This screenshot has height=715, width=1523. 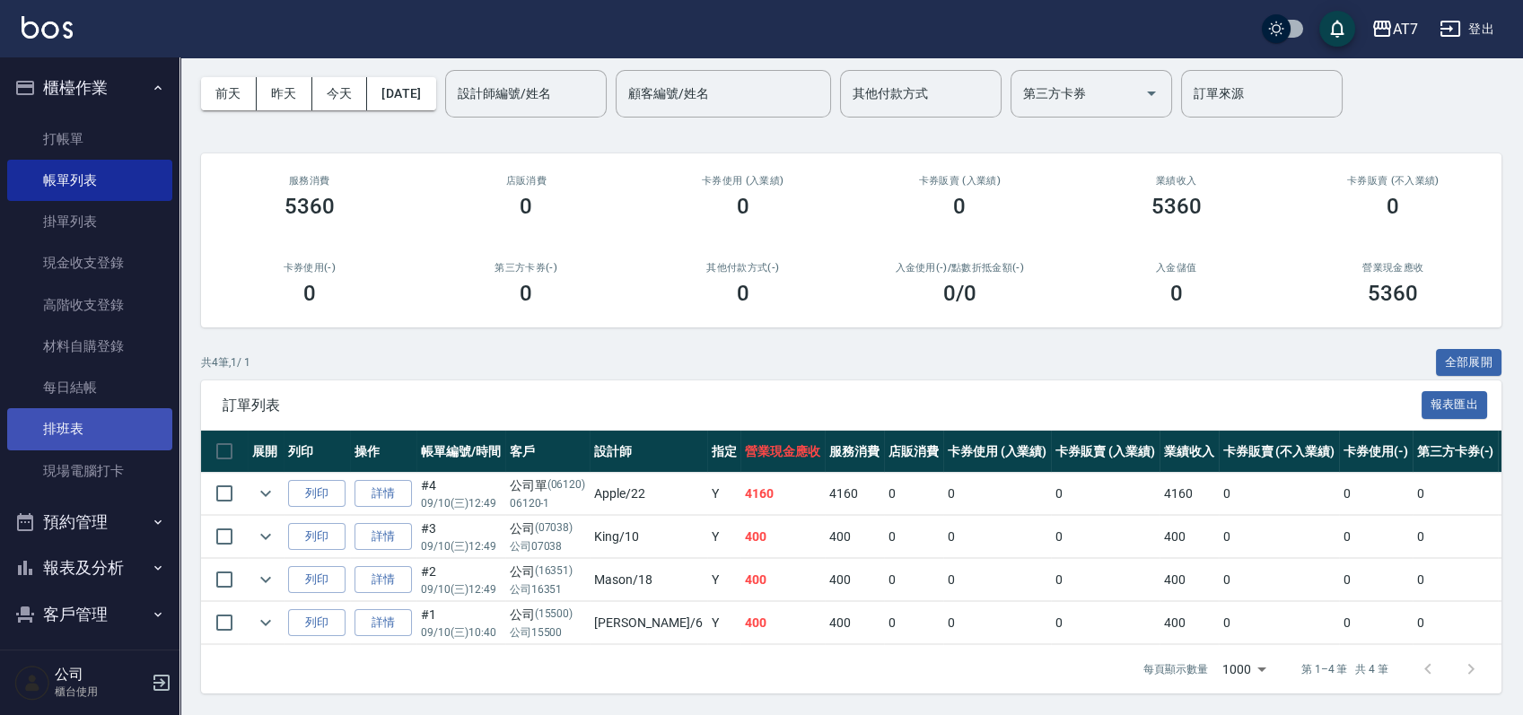 What do you see at coordinates (959, 293) in the screenshot?
I see `h3: 0 /0` at bounding box center [959, 293].